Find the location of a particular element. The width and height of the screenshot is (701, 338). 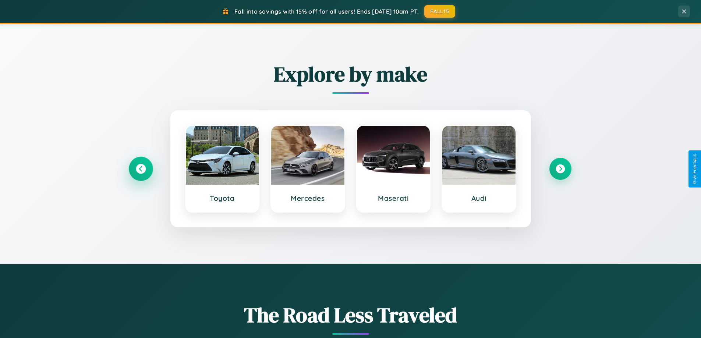

h3: Toyota is located at coordinates (222, 198).